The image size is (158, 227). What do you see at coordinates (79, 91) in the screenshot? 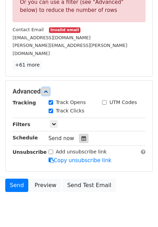
I see `h5: Advanced` at bounding box center [79, 91].